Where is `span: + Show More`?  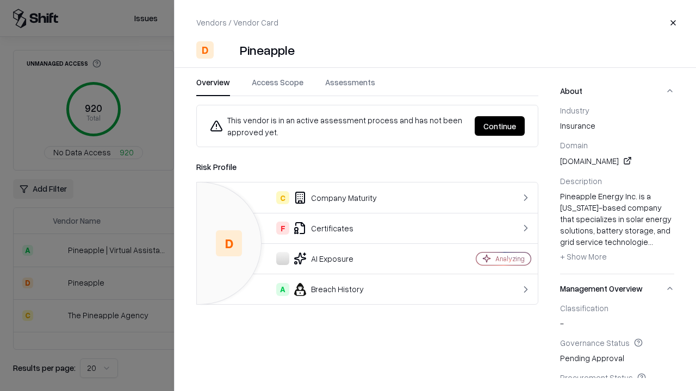 span: + Show More is located at coordinates (583, 257).